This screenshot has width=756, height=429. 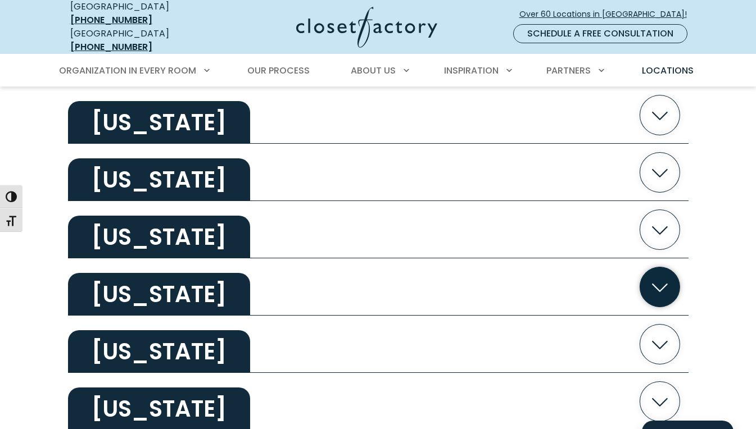 What do you see at coordinates (128, 70) in the screenshot?
I see `span: Organization in Every Room` at bounding box center [128, 70].